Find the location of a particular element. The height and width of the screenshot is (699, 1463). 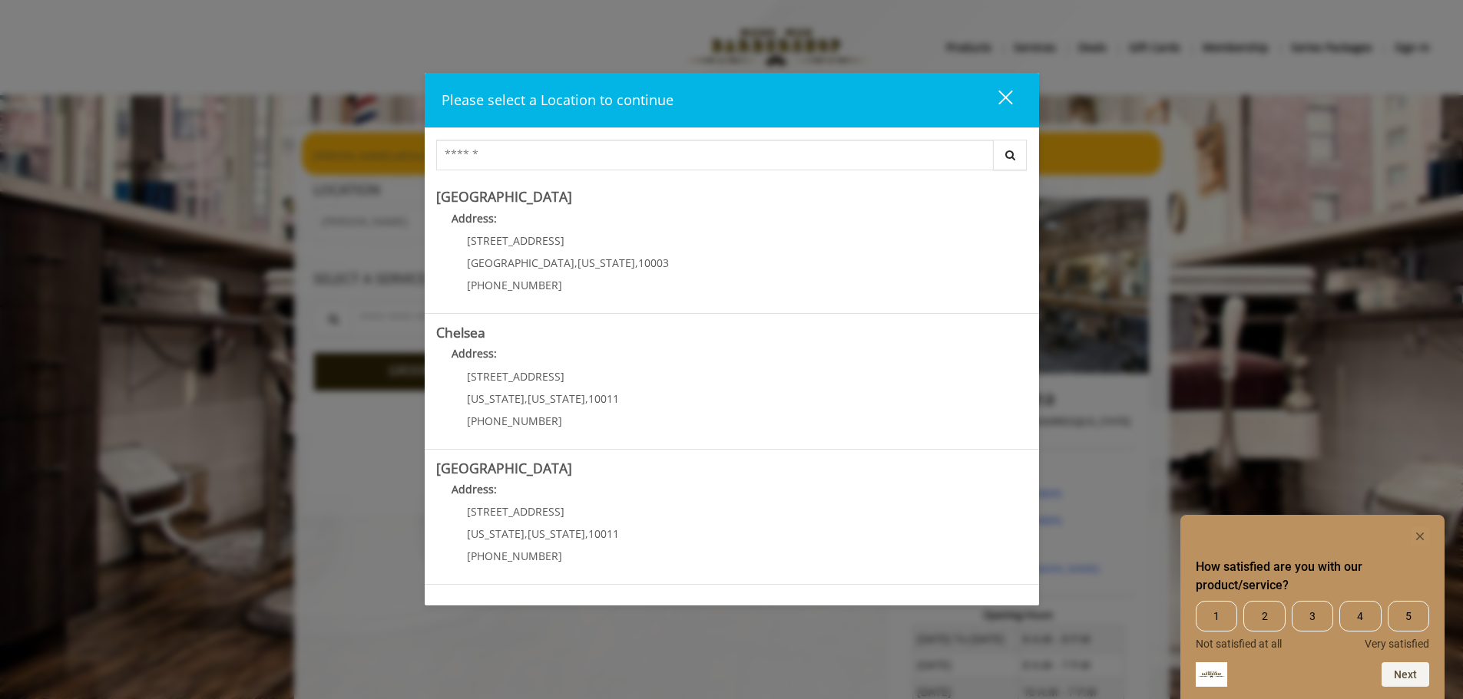

input: Search Center is located at coordinates (715, 155).